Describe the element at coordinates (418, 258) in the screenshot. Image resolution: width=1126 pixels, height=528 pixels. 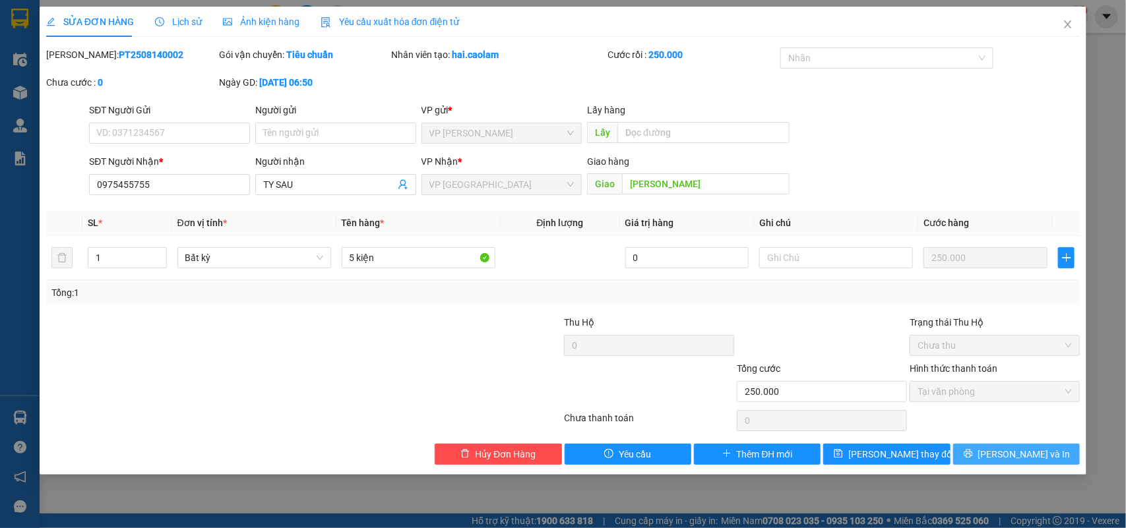
I see `input: VD: Bàn, Ghế` at that location.